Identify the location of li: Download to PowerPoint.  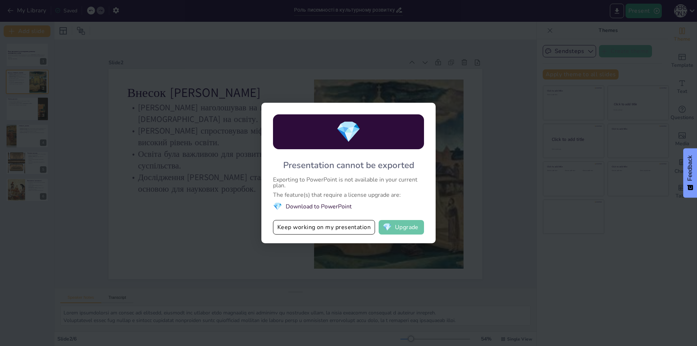
(349, 206).